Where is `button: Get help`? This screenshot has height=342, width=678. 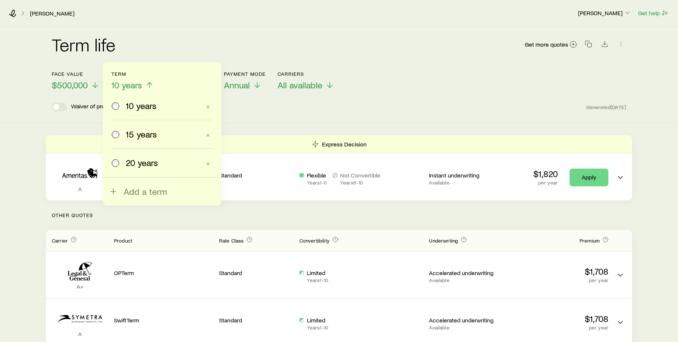
button: Get help is located at coordinates (653, 13).